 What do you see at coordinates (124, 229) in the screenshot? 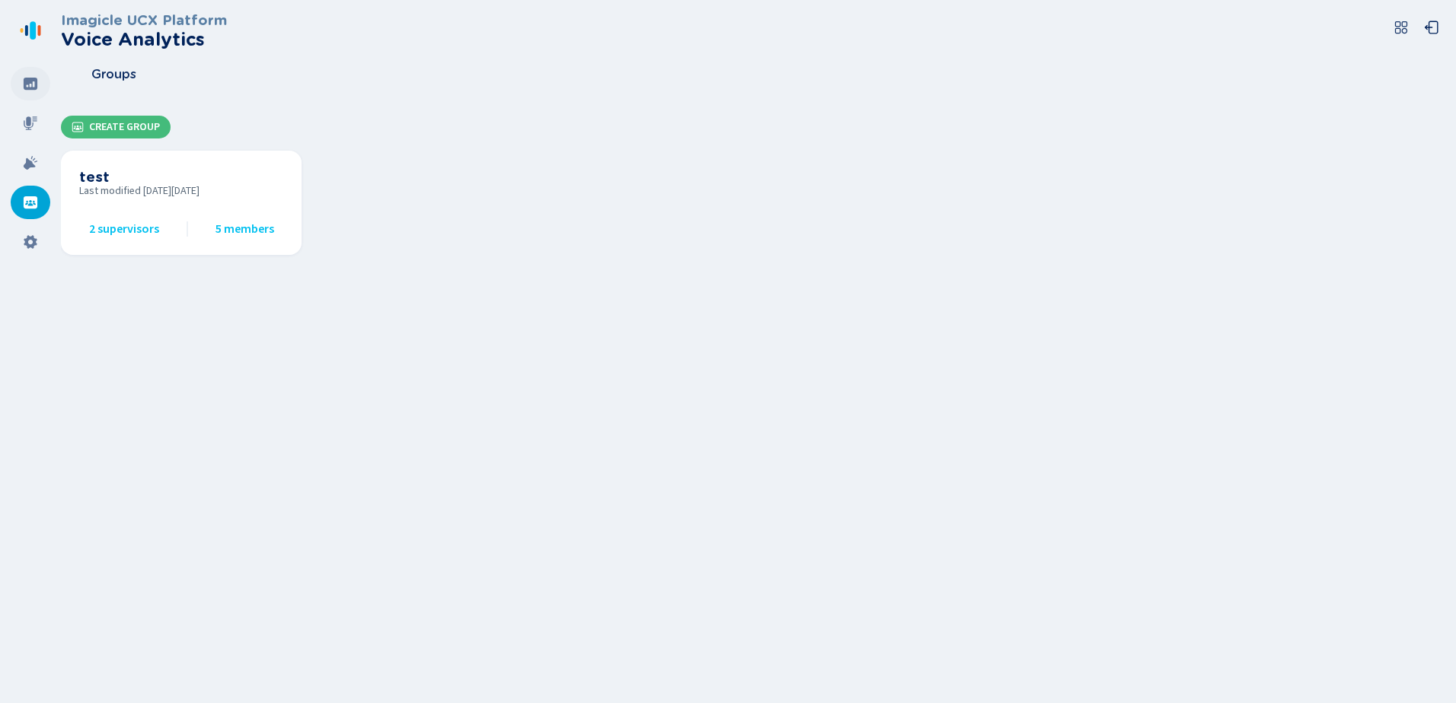
I see `span: 2 supervisors` at bounding box center [124, 229].